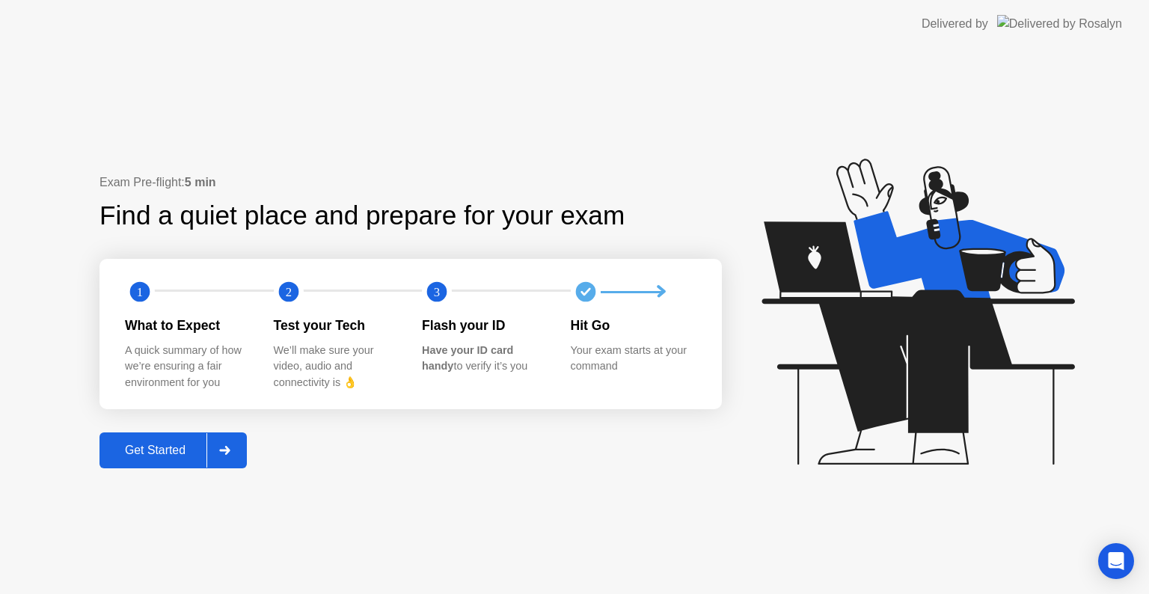 This screenshot has height=594, width=1149. I want to click on img: Delivered by Rosalyn, so click(1059, 23).